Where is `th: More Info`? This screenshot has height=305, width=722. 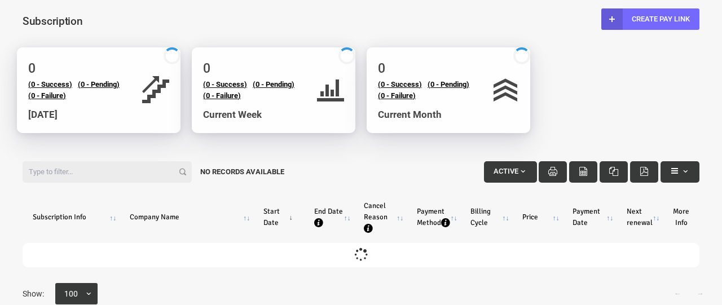
th: More Info is located at coordinates (681, 217).